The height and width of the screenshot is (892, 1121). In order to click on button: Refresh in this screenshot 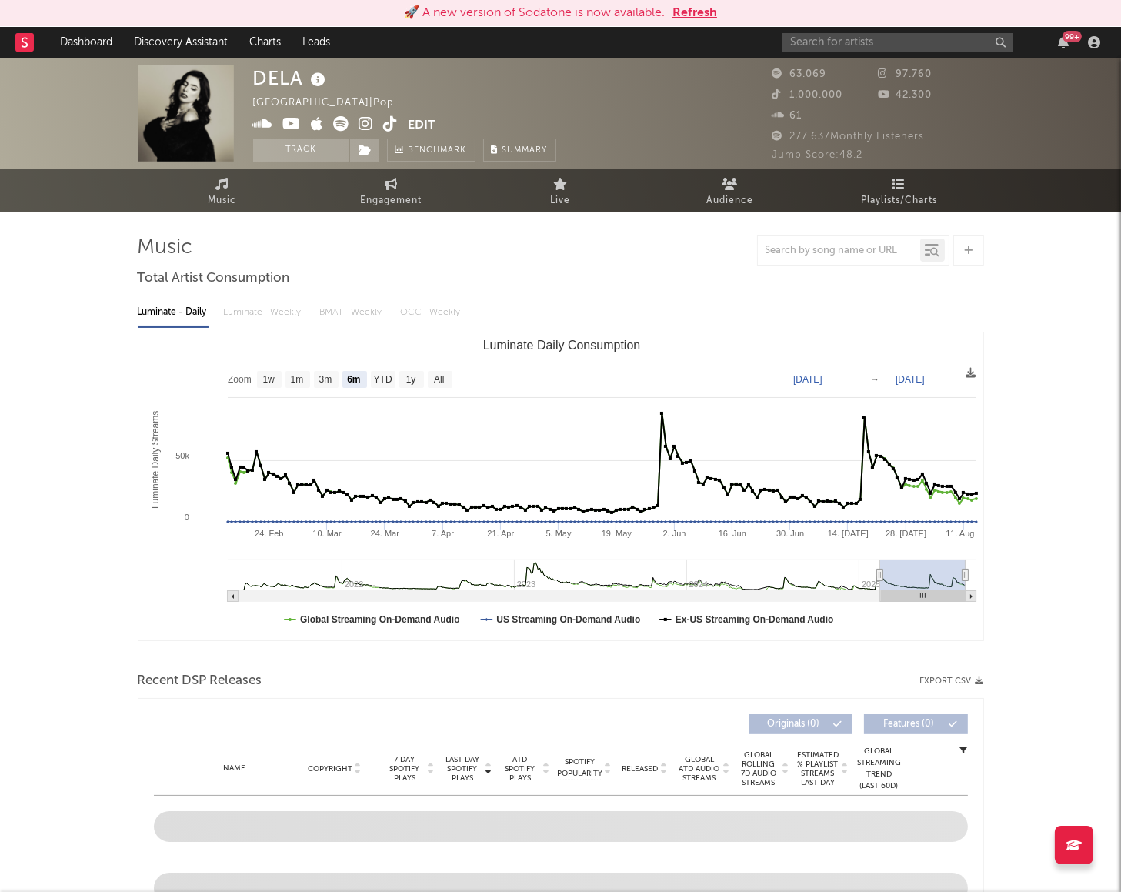, I will do `click(695, 13)`.